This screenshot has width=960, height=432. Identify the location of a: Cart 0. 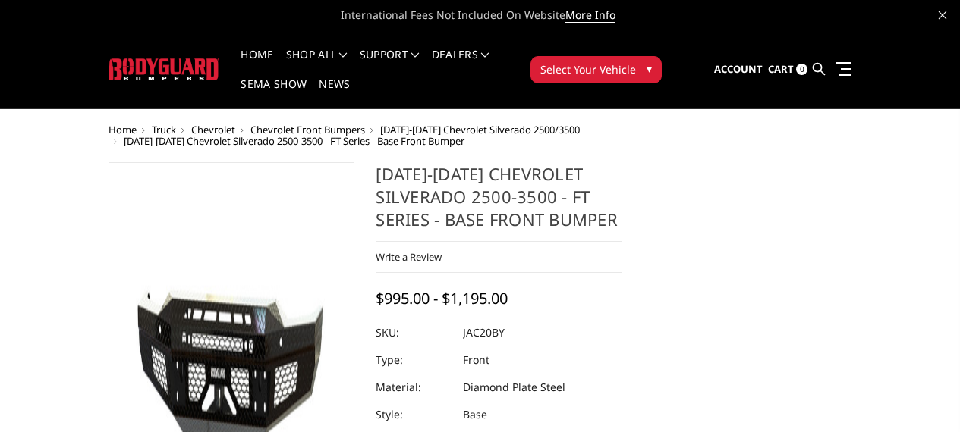
(788, 70).